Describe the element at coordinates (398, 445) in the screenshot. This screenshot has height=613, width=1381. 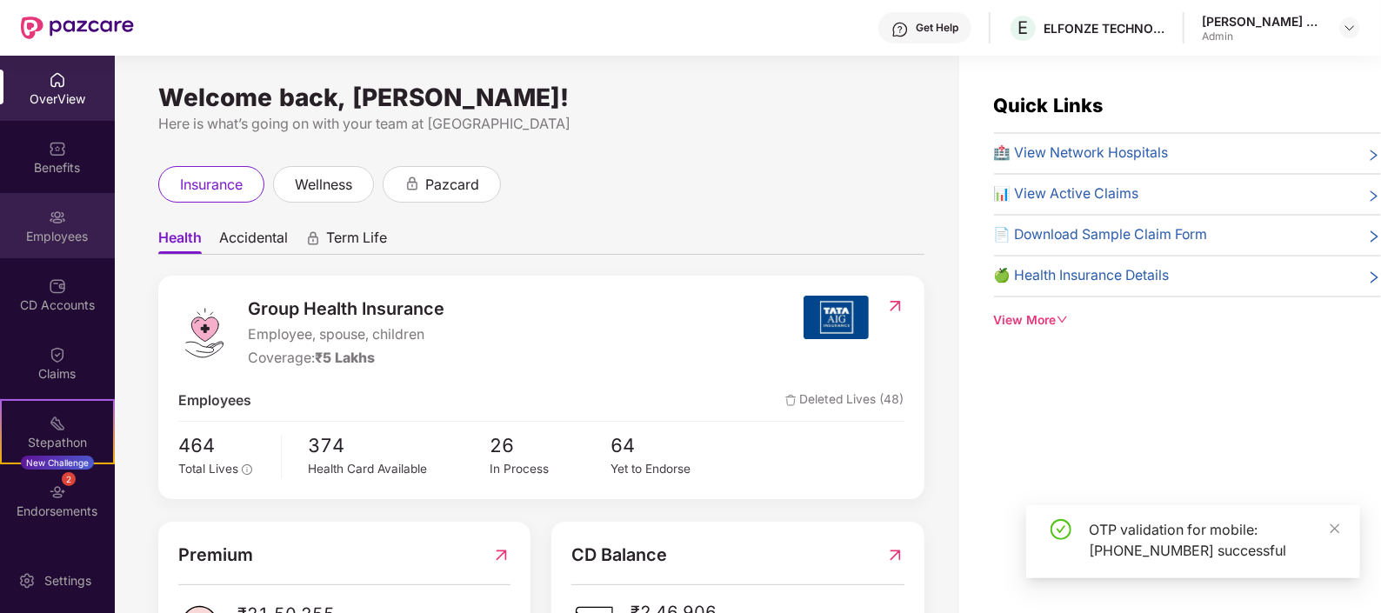
I see `span: 374` at that location.